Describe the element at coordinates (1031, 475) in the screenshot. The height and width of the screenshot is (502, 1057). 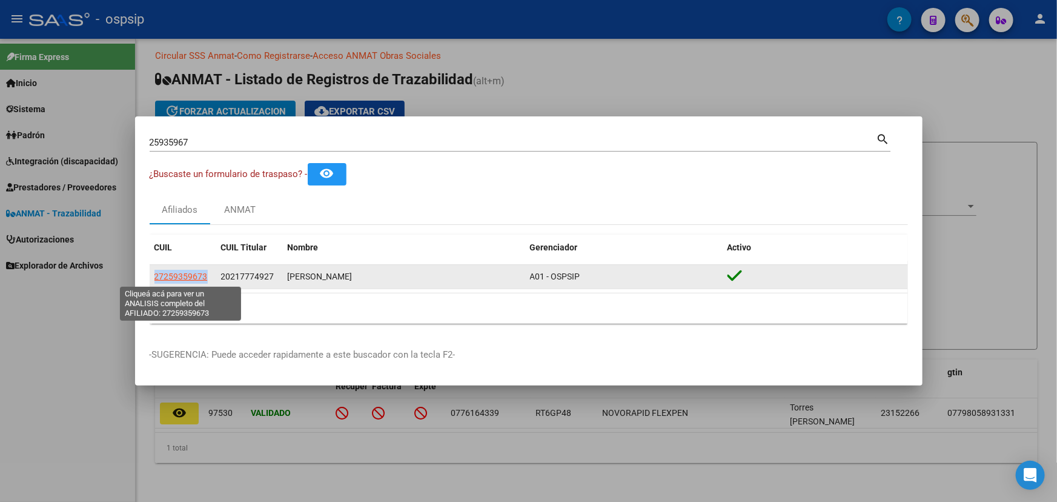
I see `div: Open Intercom Messenger` at that location.